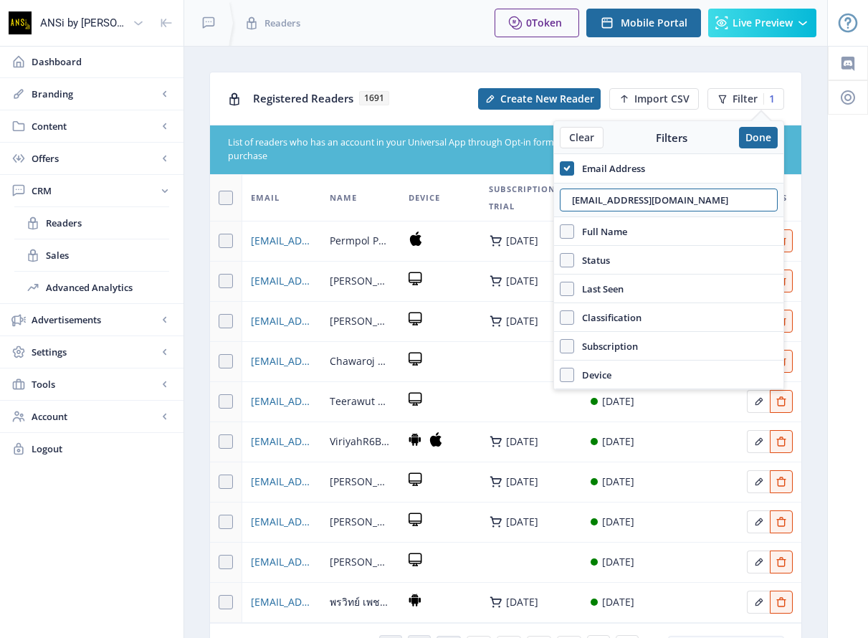 This screenshot has height=638, width=868. I want to click on span: Email Address, so click(609, 168).